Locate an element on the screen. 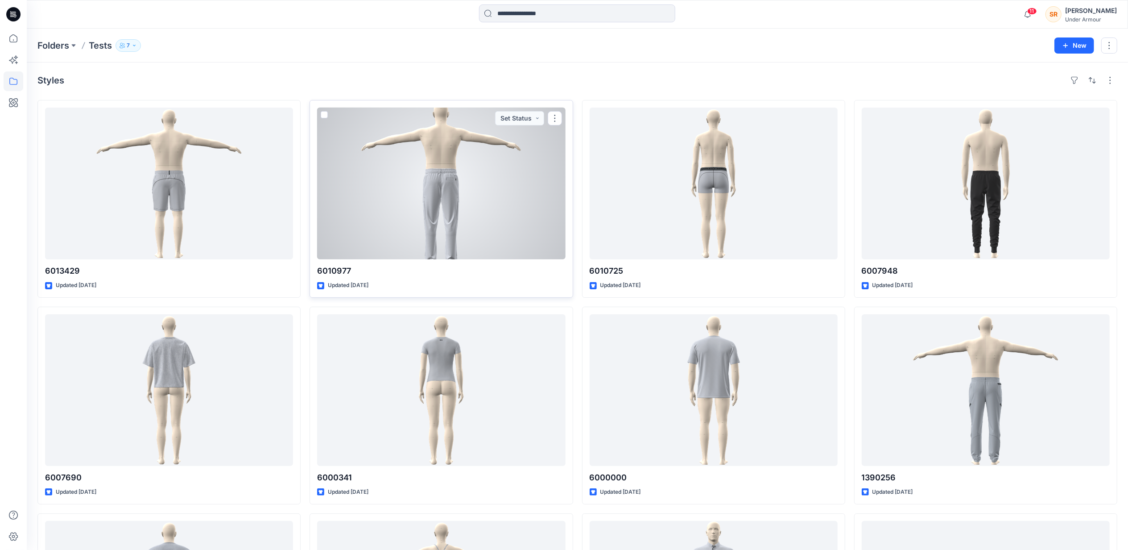  p: 6000341 is located at coordinates (441, 477).